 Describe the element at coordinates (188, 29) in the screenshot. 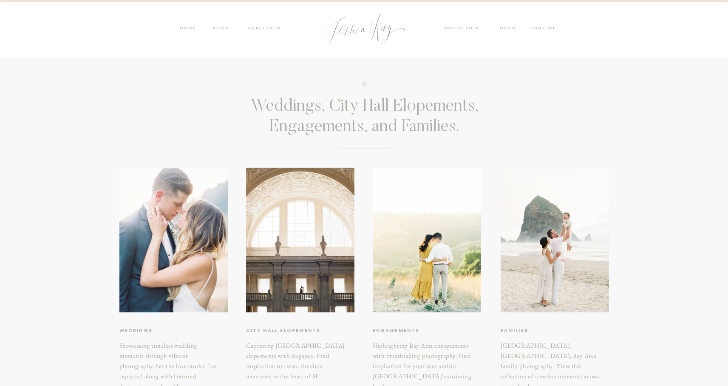

I see `nav: HOME` at that location.